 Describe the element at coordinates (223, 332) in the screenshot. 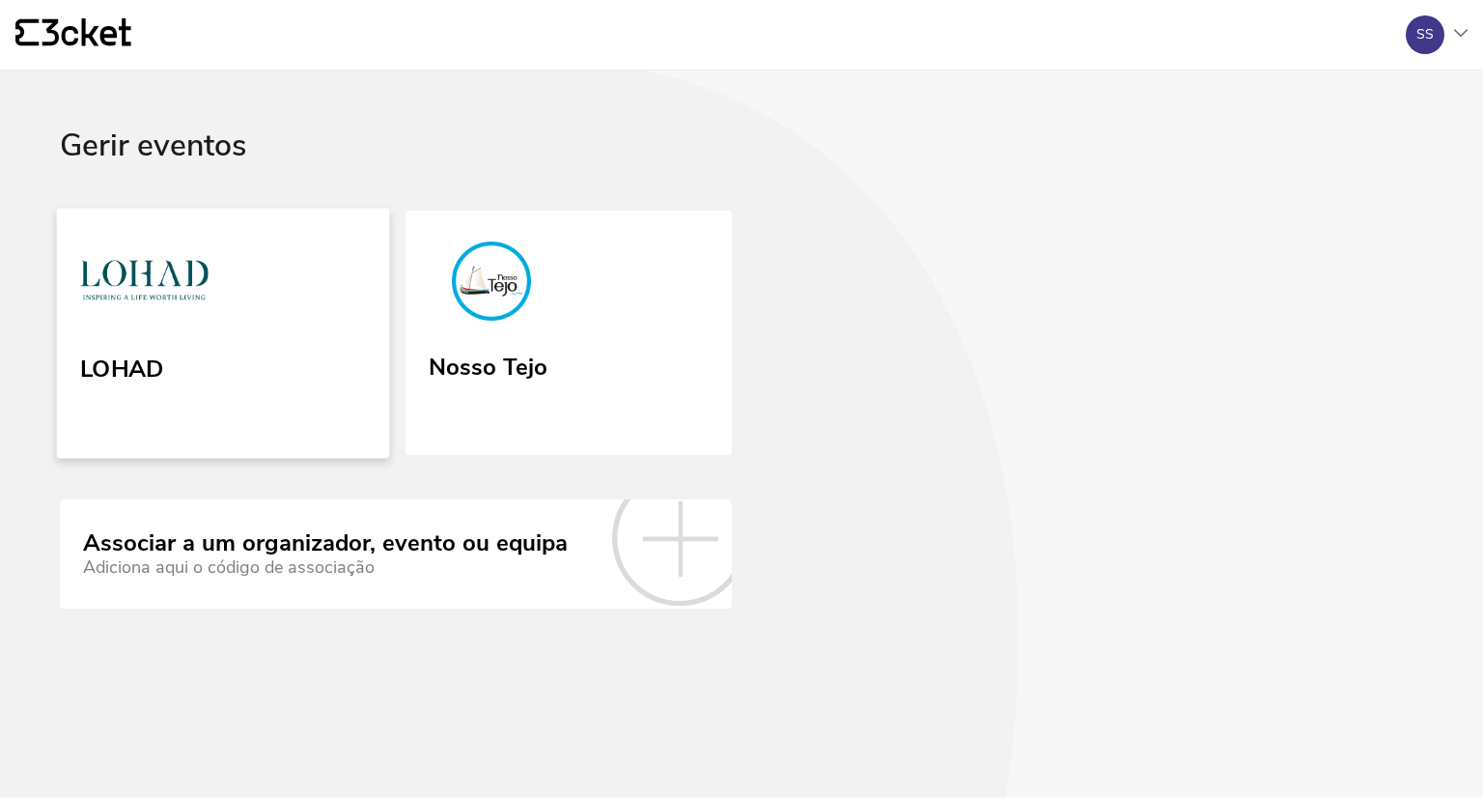

I see `a: LOHAD LOHAD` at that location.